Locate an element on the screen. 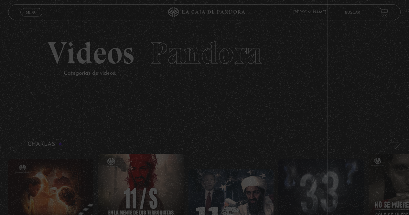 The width and height of the screenshot is (409, 215). span: Menu is located at coordinates (31, 12).